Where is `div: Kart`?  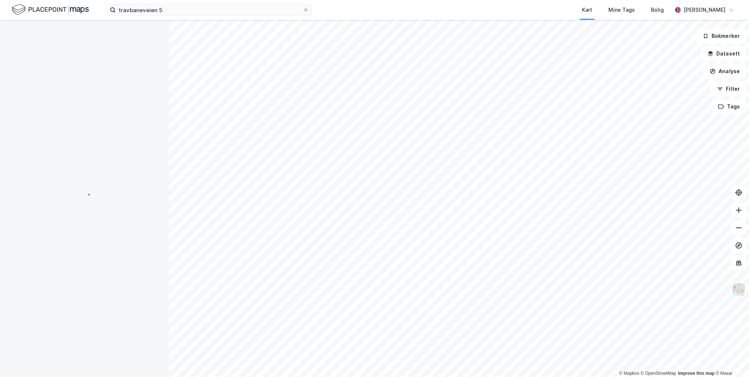
div: Kart is located at coordinates (587, 10).